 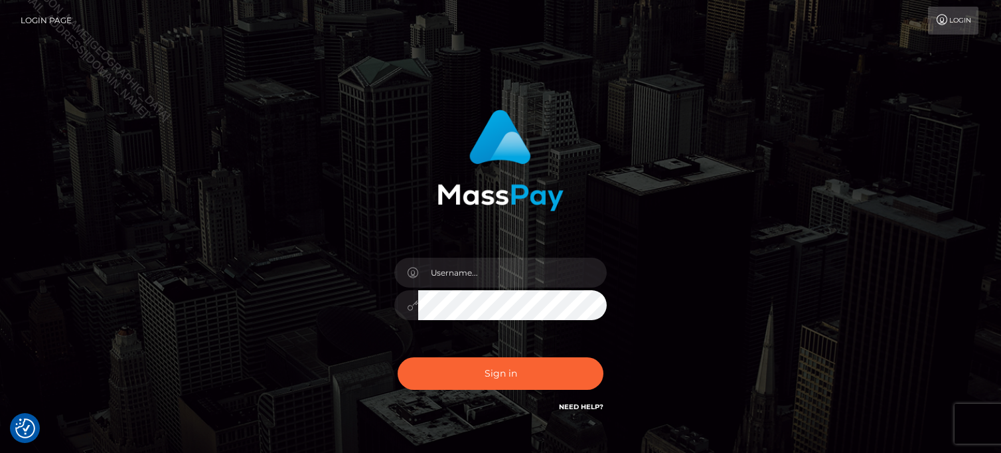 What do you see at coordinates (512, 272) in the screenshot?
I see `input: Username...` at bounding box center [512, 272].